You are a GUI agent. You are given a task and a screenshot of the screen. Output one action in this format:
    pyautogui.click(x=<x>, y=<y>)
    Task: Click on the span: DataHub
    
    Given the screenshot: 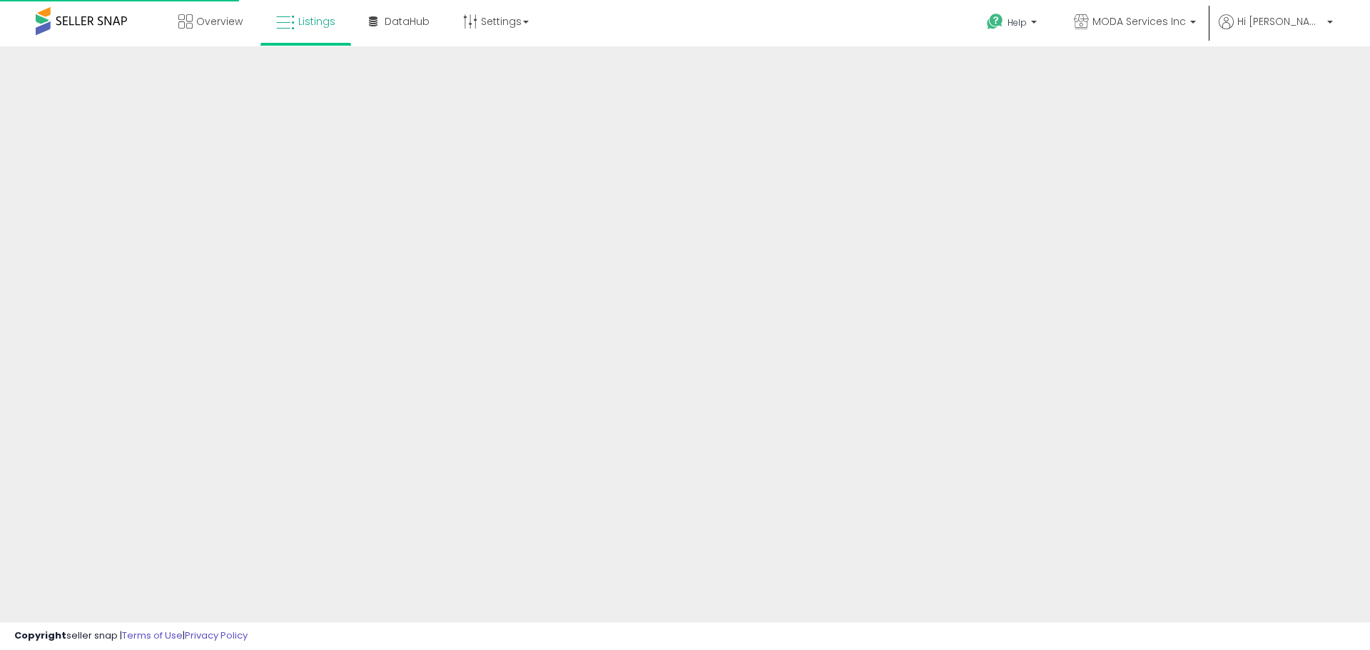 What is the action you would take?
    pyautogui.click(x=407, y=21)
    